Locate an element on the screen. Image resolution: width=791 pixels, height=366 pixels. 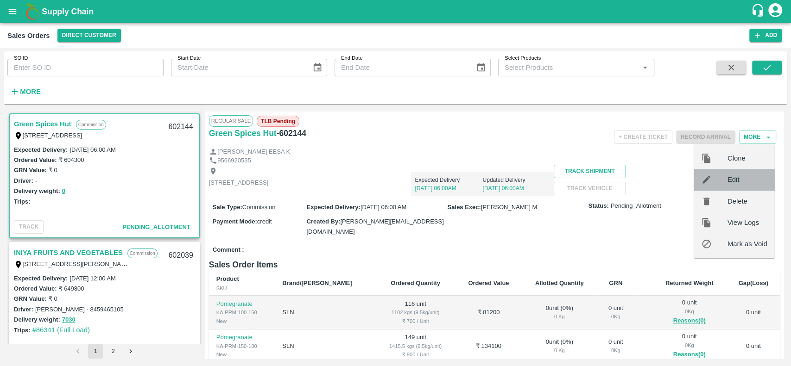
div: ₹ 700 / Unit is located at coordinates (415, 322).